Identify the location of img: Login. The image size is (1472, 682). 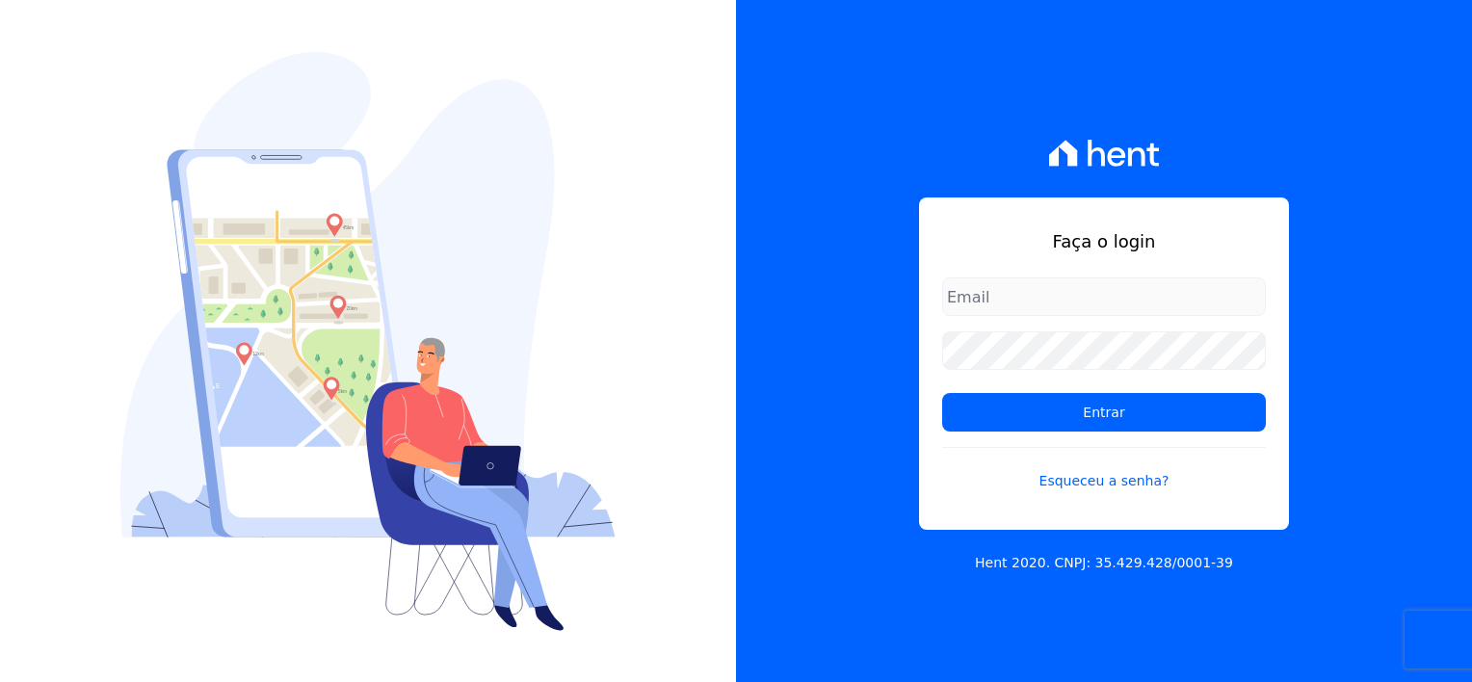
(368, 341).